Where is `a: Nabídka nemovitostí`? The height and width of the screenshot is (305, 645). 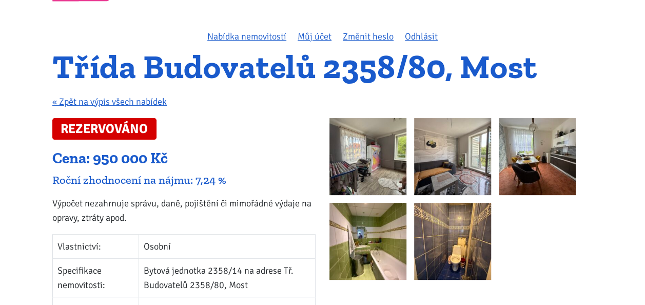
a: Nabídka nemovitostí is located at coordinates (247, 36).